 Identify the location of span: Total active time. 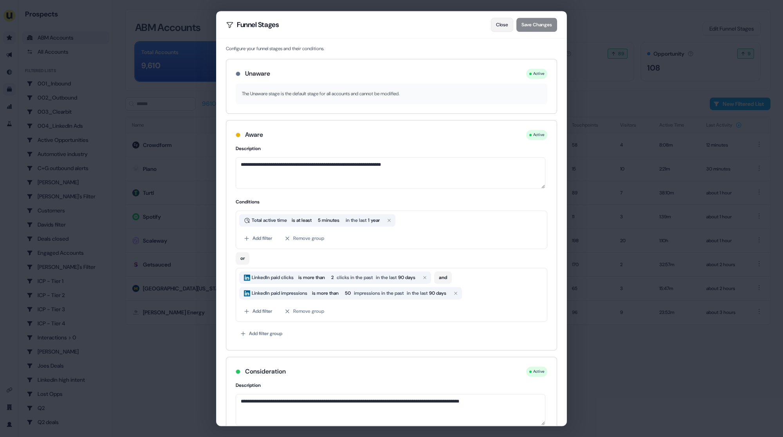
(270, 220).